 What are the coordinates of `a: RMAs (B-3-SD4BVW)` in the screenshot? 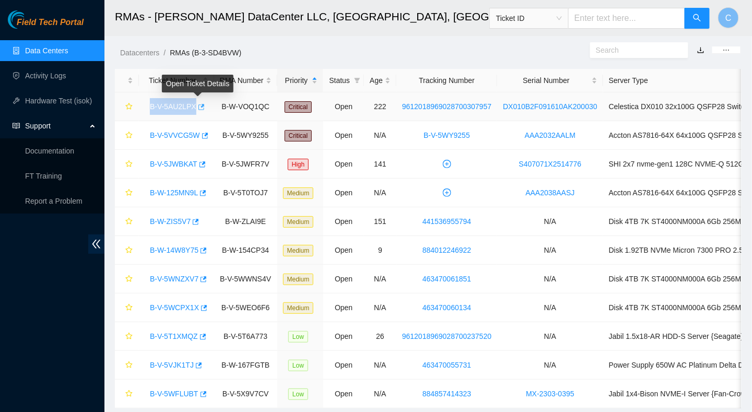 It's located at (205, 53).